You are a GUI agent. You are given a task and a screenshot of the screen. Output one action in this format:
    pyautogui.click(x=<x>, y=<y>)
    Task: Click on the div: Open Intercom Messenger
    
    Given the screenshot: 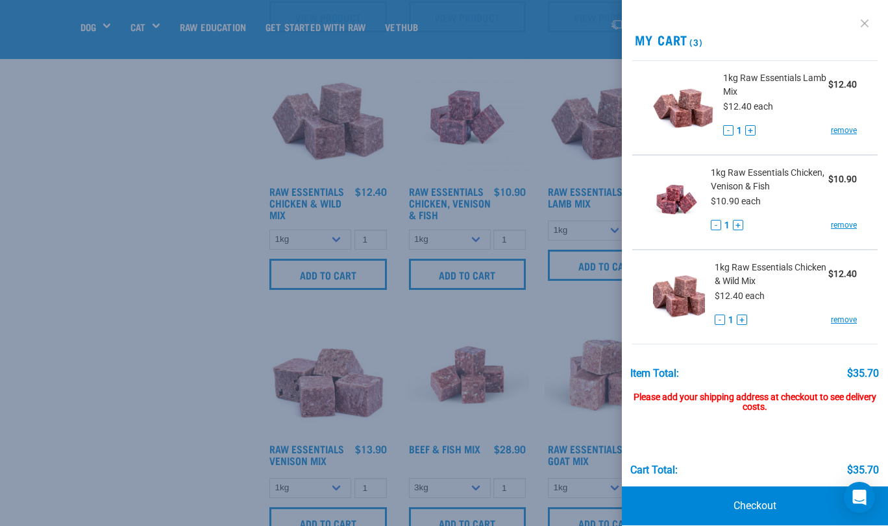 What is the action you would take?
    pyautogui.click(x=859, y=498)
    